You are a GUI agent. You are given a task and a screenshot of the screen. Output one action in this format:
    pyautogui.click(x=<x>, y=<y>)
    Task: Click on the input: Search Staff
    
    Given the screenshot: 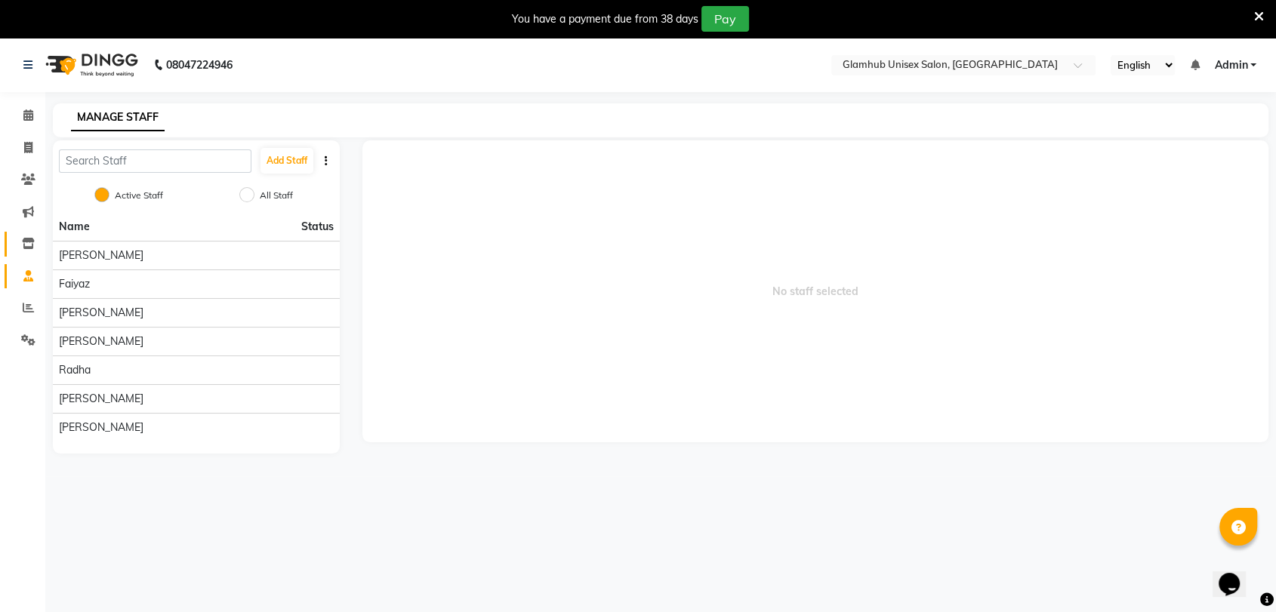 What is the action you would take?
    pyautogui.click(x=155, y=161)
    